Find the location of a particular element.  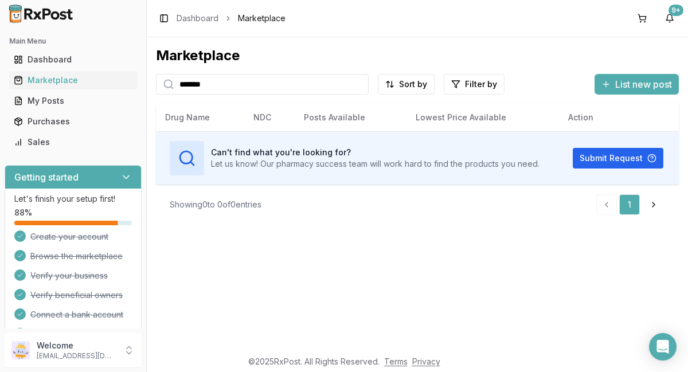

button: 9+ is located at coordinates (670, 18).